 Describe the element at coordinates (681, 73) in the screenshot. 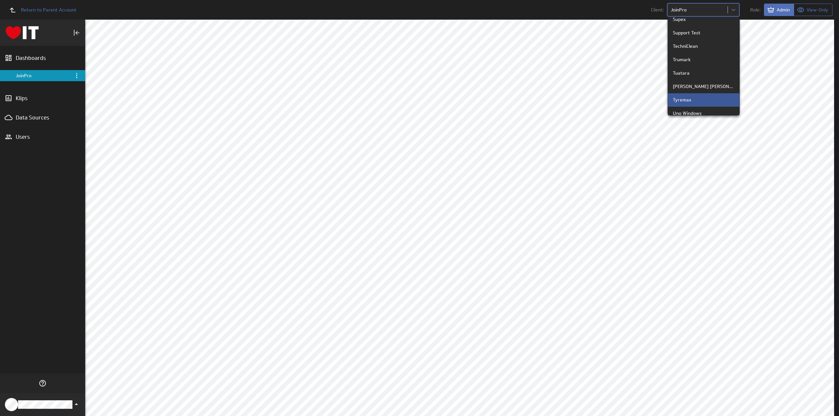

I see `p: Tuatara` at that location.